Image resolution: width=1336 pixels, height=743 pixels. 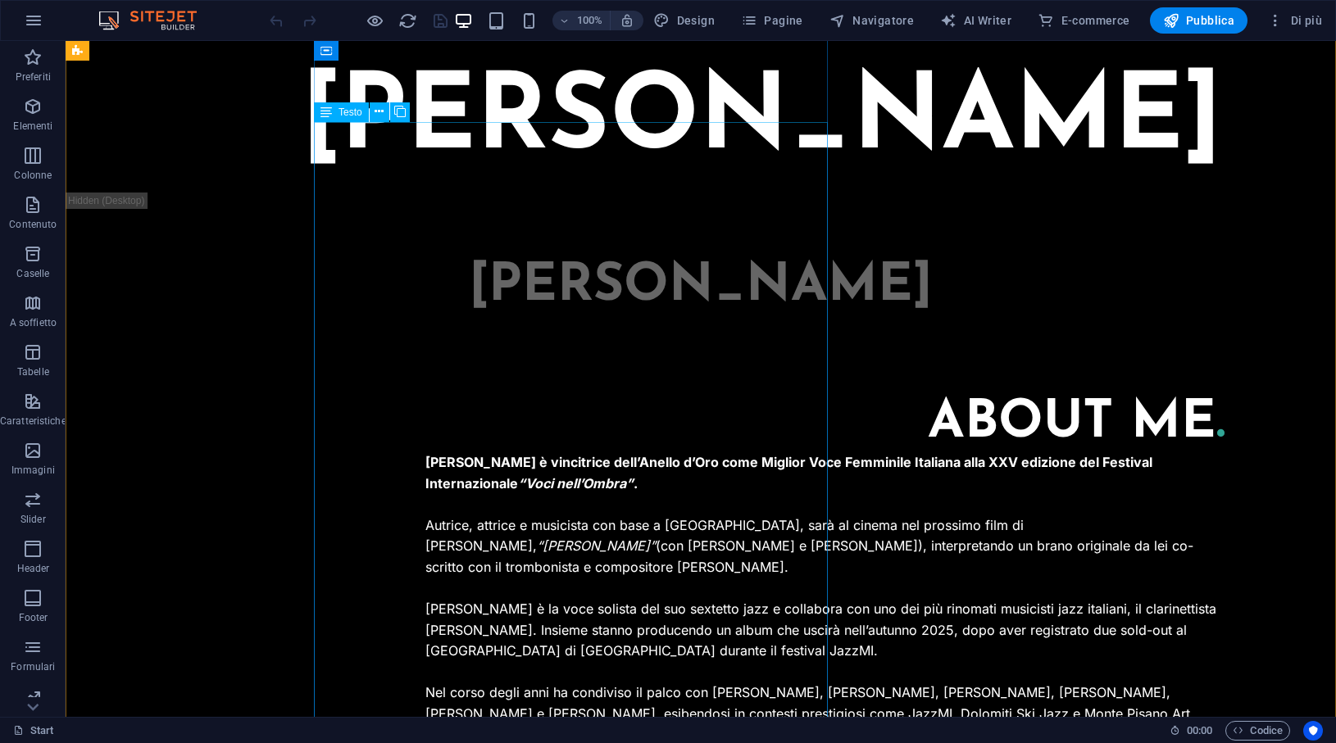 What do you see at coordinates (1199, 20) in the screenshot?
I see `button: Pubblica` at bounding box center [1199, 20].